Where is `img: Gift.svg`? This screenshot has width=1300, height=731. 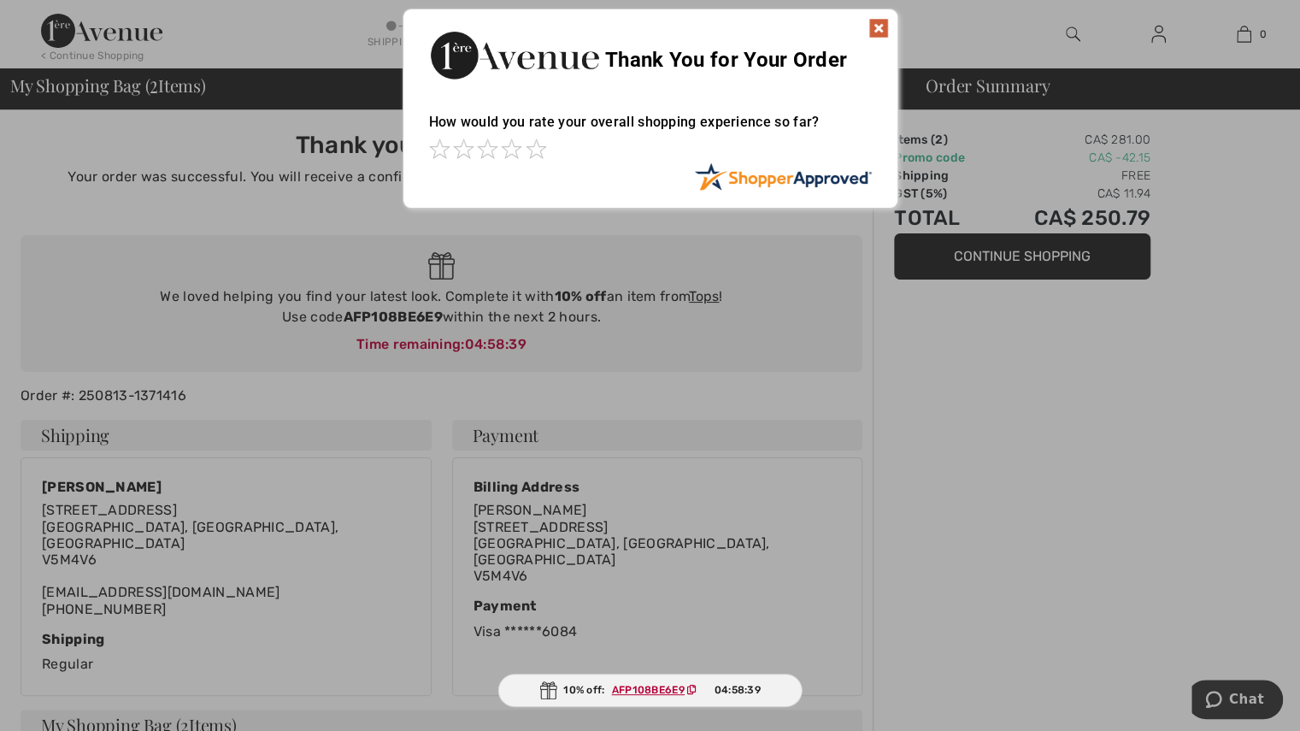
img: Gift.svg is located at coordinates (548, 690).